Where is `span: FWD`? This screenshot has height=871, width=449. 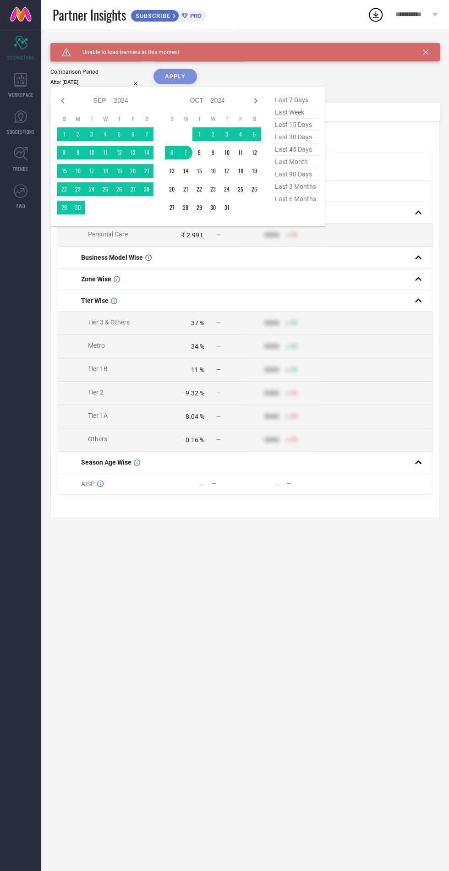 span: FWD is located at coordinates (21, 206).